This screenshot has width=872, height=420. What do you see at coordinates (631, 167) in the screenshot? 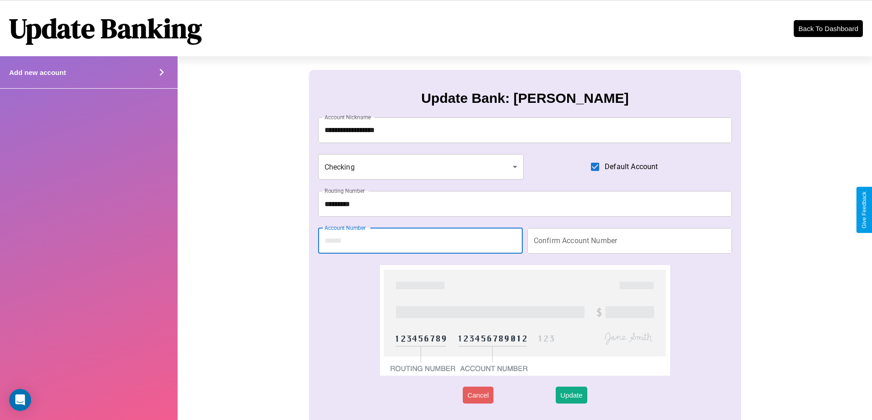
I see `span: Default Account` at bounding box center [631, 167].